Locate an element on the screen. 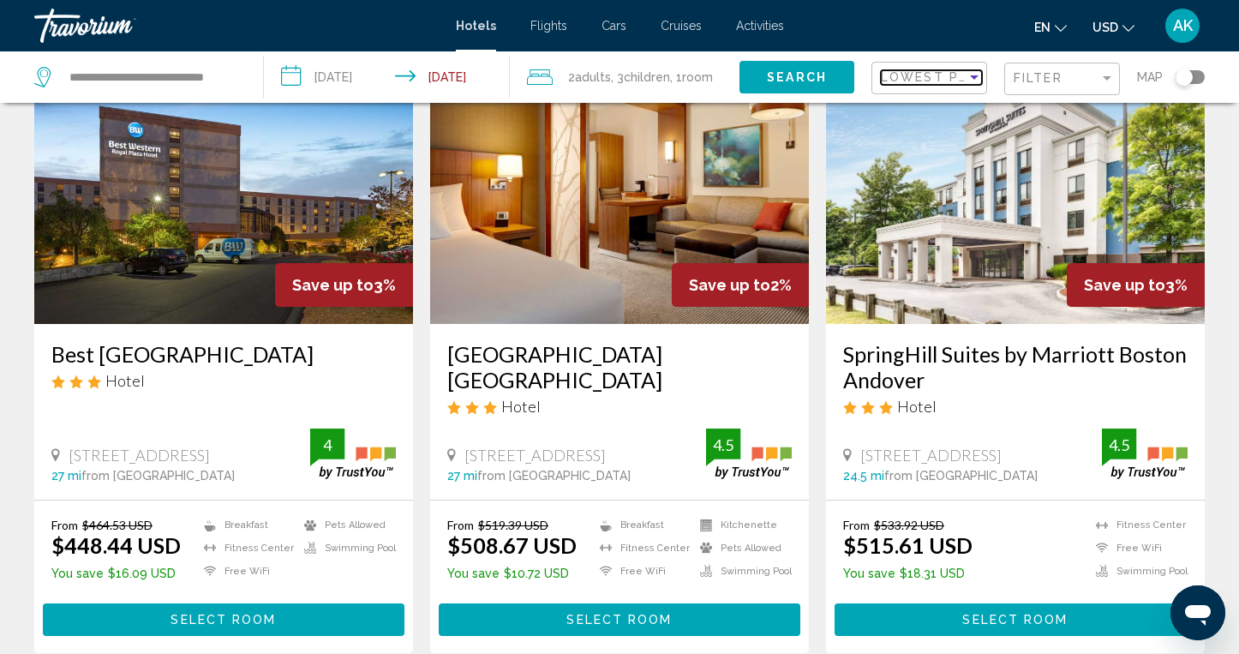  del: $533.92 USD is located at coordinates (909, 524).